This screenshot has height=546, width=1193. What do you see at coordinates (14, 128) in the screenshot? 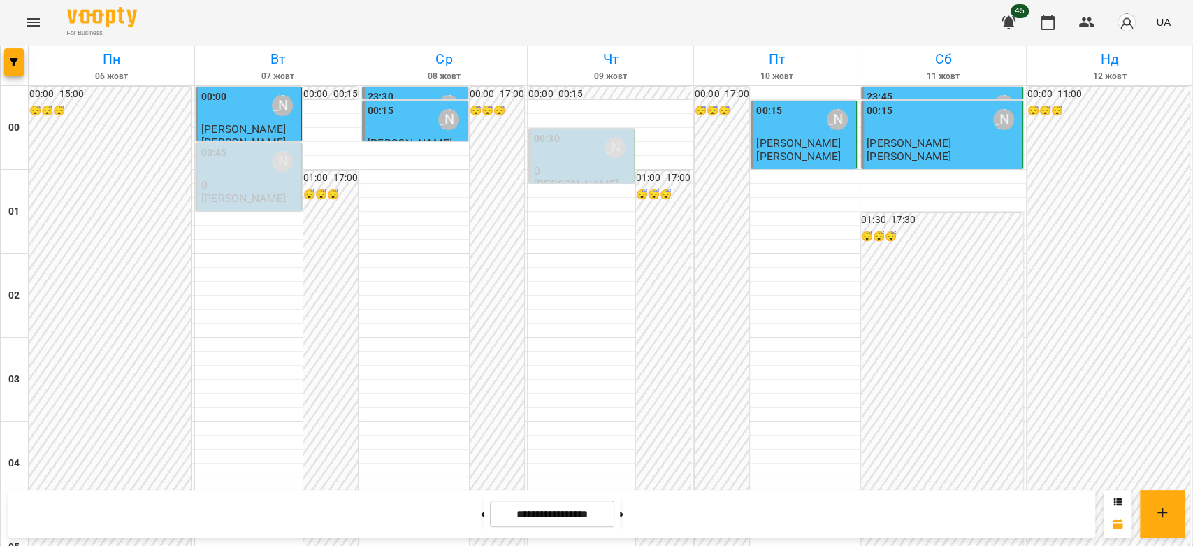
I see `h6: 00` at bounding box center [14, 128].